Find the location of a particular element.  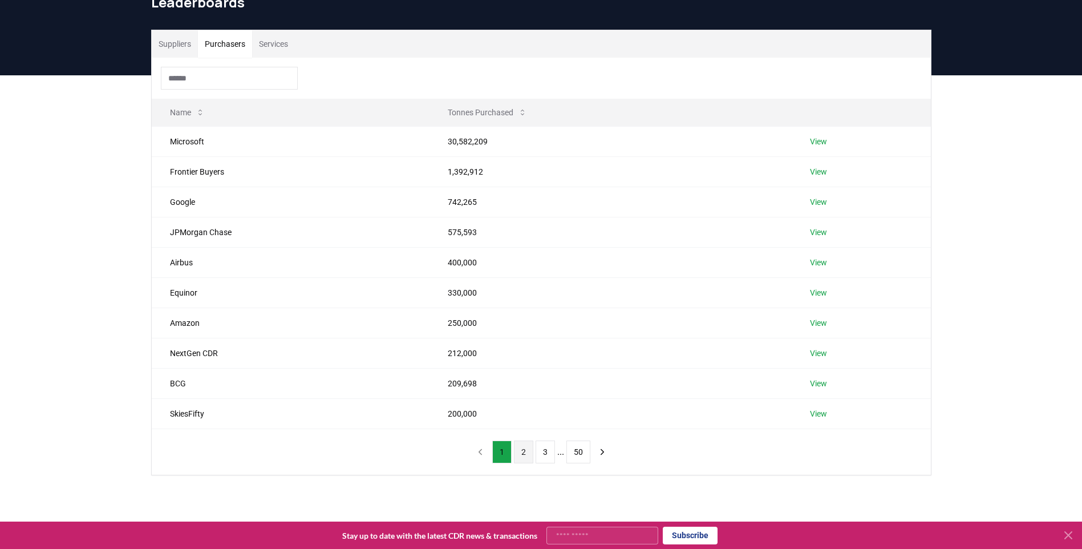

td: Google is located at coordinates (291, 201).